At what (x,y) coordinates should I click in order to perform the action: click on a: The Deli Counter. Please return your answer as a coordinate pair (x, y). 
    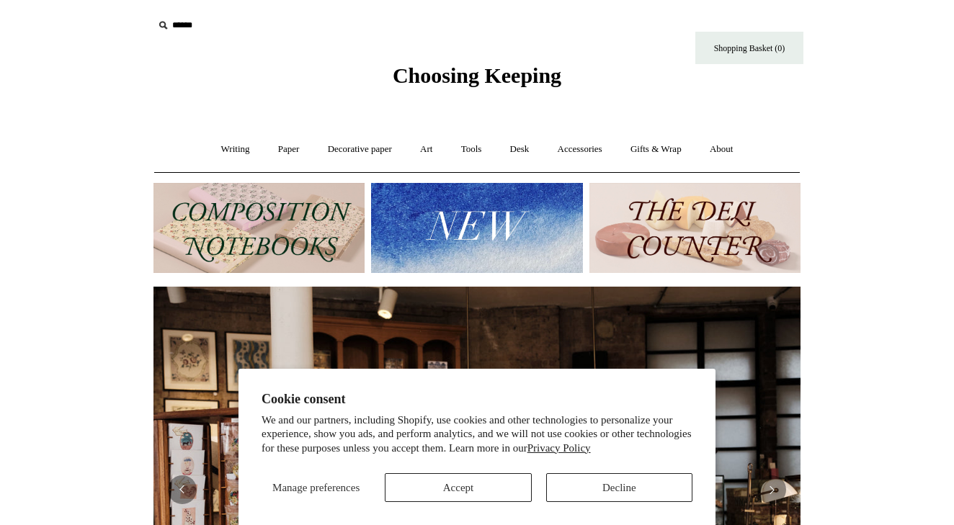
    Looking at the image, I should click on (694, 228).